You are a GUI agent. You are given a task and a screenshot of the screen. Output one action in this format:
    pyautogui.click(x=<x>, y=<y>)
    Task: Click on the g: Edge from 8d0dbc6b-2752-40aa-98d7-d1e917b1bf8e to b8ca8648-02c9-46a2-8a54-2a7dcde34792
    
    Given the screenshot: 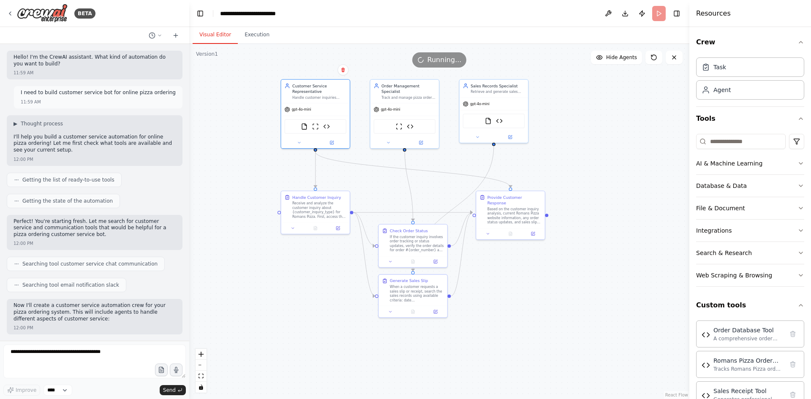 What is the action you would take?
    pyautogui.click(x=363, y=229)
    